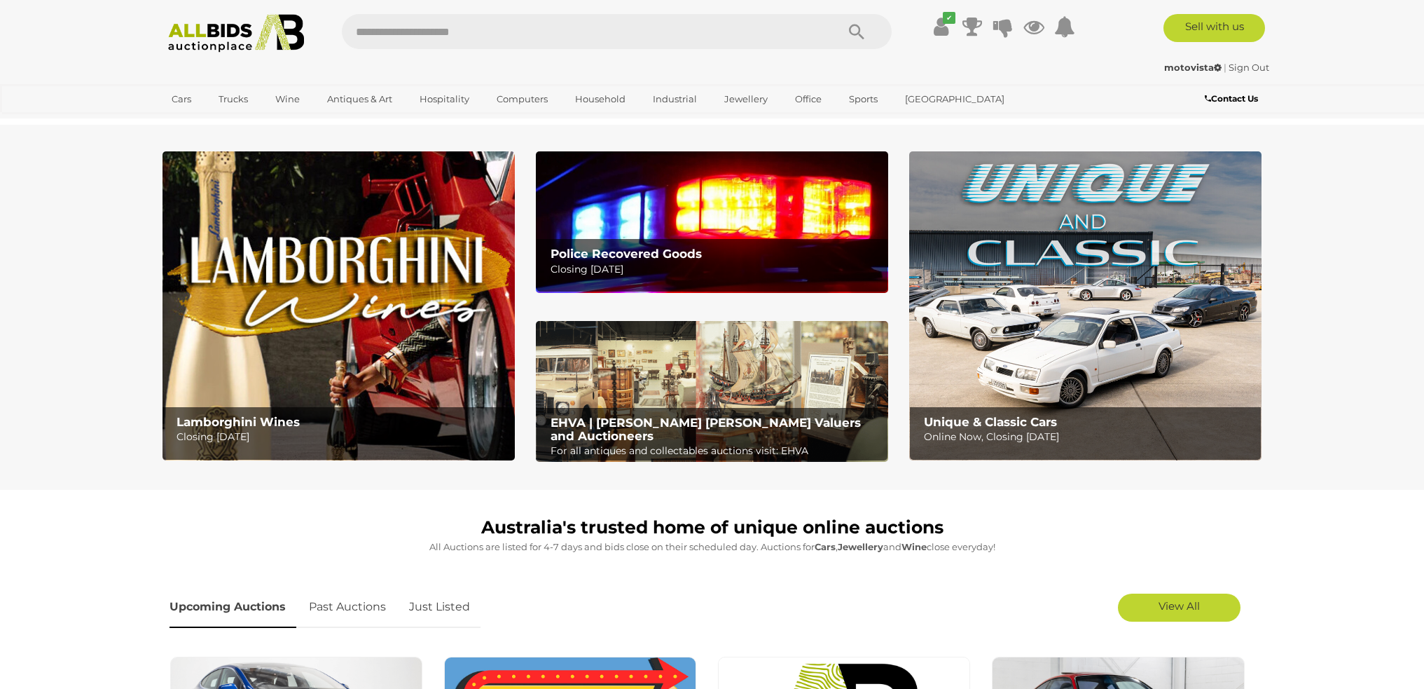 This screenshot has height=689, width=1424. I want to click on a: Contact Us, so click(1233, 99).